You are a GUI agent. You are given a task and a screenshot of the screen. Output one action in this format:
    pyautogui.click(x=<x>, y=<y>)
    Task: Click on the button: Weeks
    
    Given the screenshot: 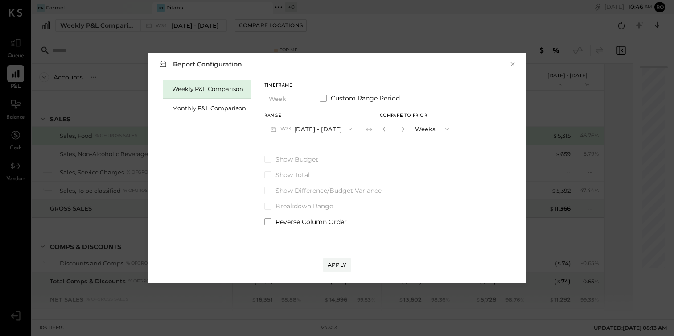 What is the action you would take?
    pyautogui.click(x=433, y=128)
    